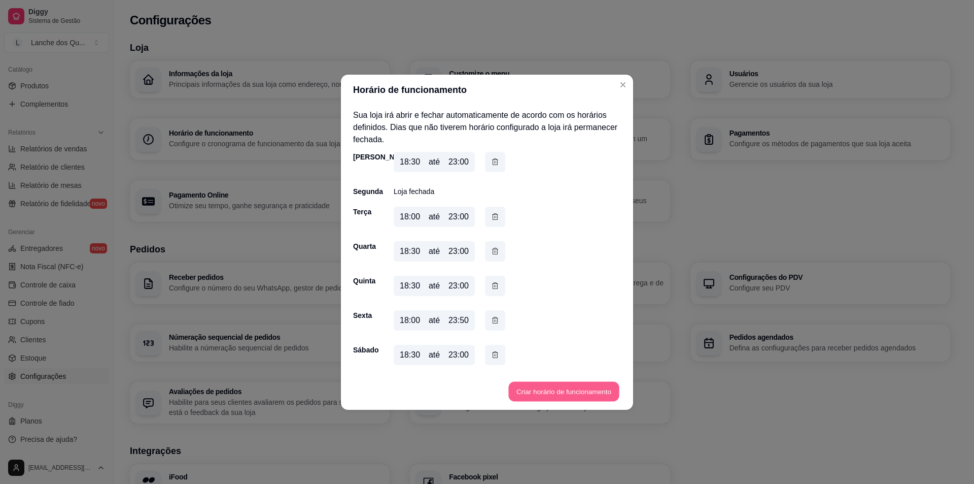 The height and width of the screenshot is (484, 974). I want to click on div: 23:50, so click(459, 320).